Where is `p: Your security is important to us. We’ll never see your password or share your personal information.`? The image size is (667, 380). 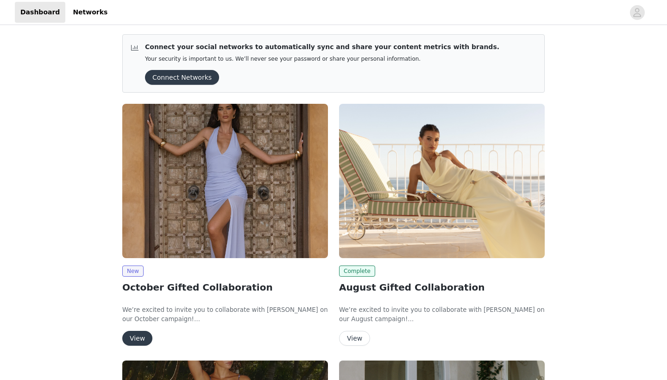 p: Your security is important to us. We’ll never see your password or share your personal information. is located at coordinates (322, 59).